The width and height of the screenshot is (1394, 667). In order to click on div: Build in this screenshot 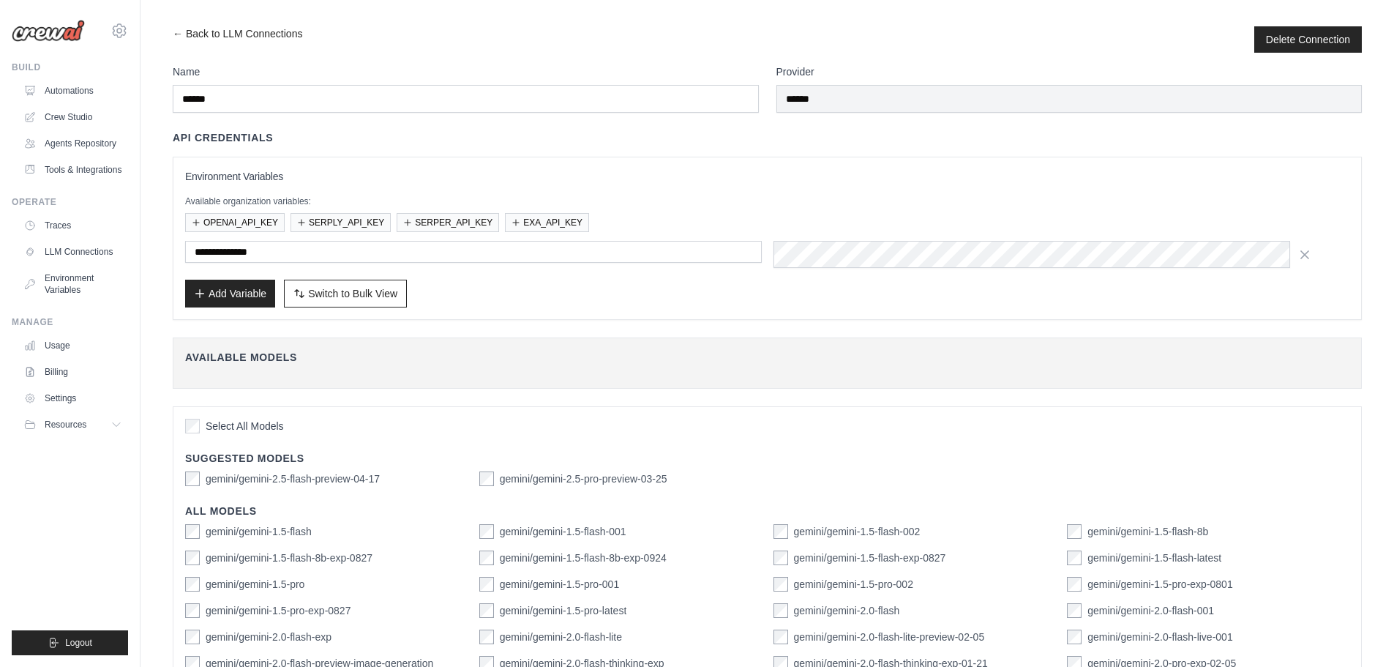, I will do `click(70, 67)`.